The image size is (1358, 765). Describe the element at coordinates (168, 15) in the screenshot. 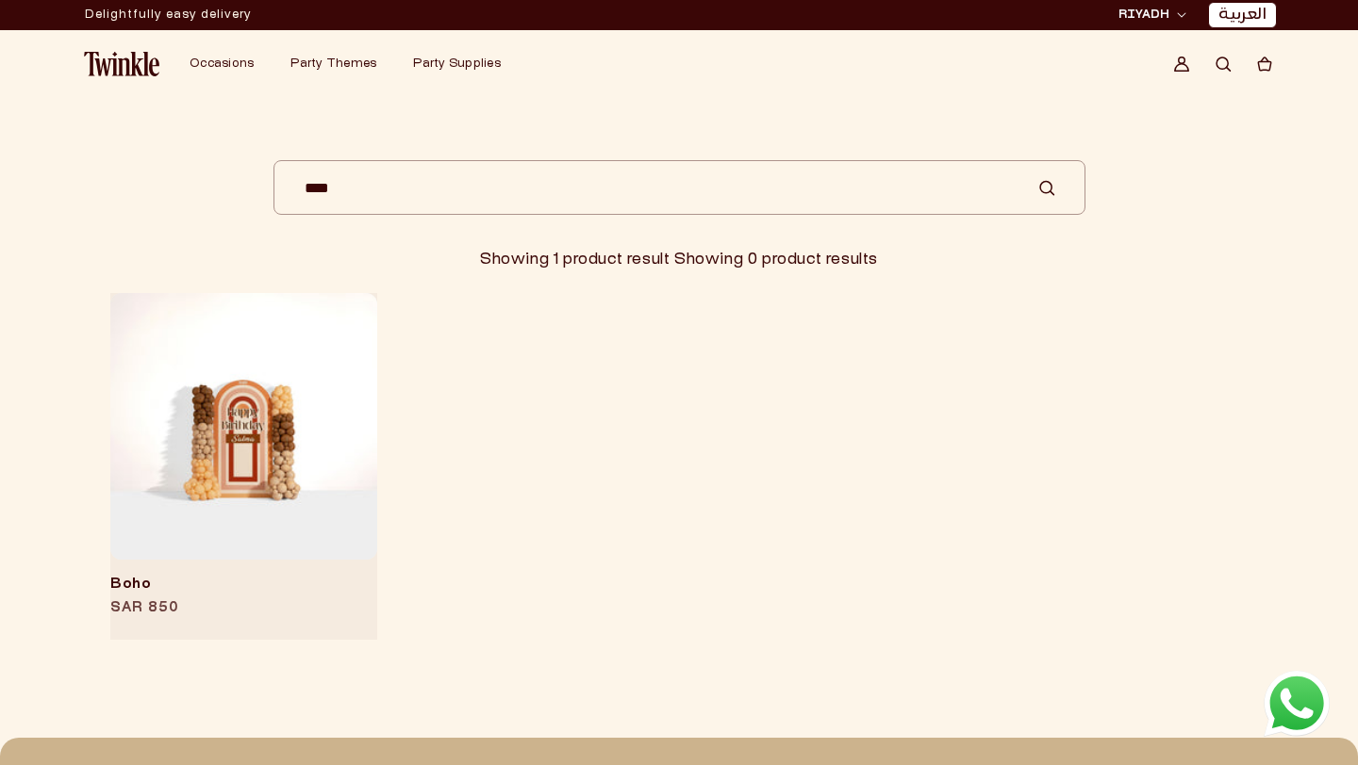

I see `div: Announcement` at that location.